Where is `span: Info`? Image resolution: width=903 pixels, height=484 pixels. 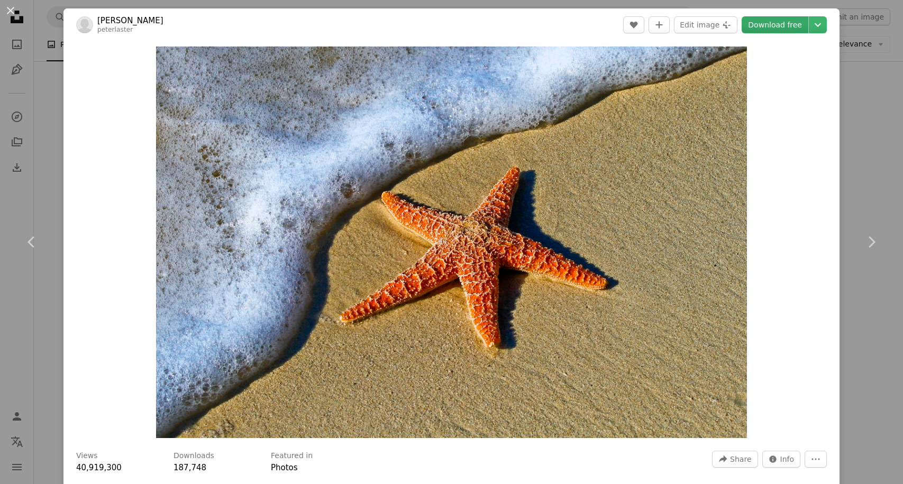 span: Info is located at coordinates (787, 460).